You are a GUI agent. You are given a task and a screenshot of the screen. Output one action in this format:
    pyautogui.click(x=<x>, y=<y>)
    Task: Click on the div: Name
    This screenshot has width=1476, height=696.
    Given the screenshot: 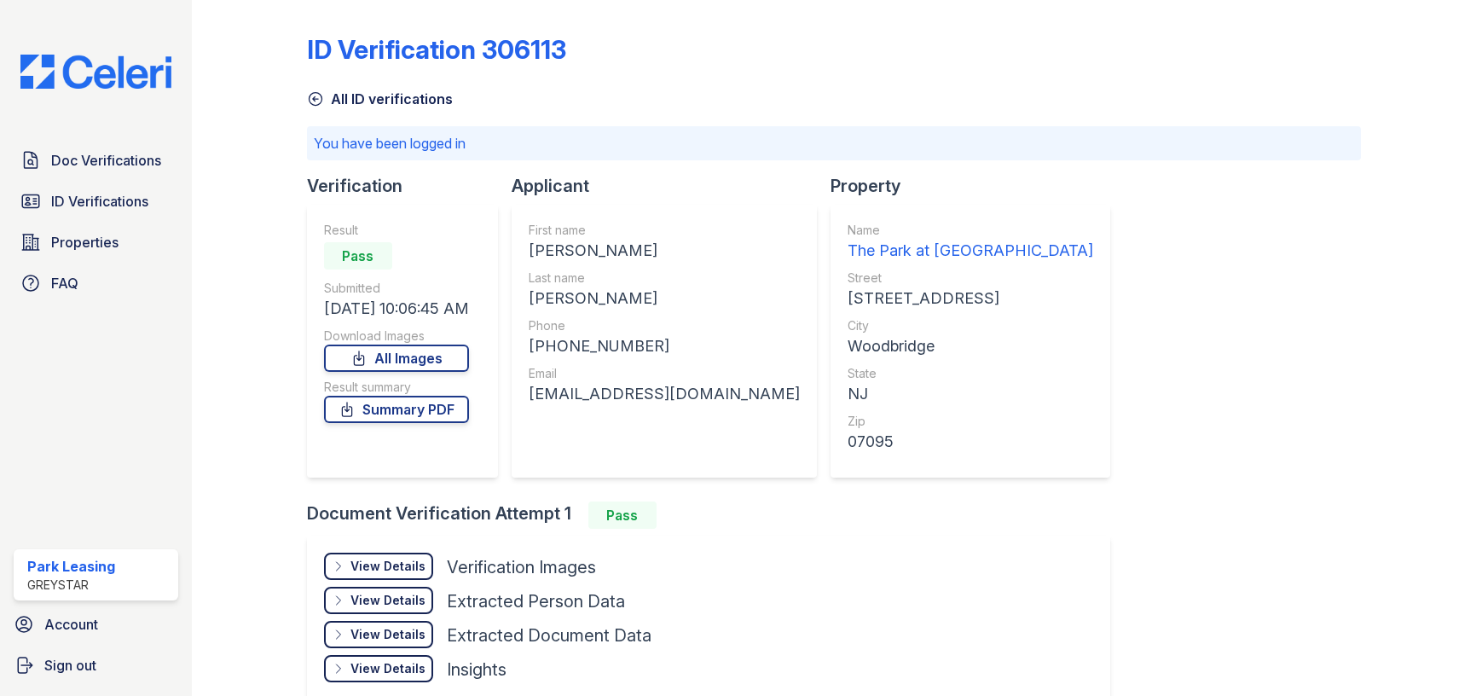 What is the action you would take?
    pyautogui.click(x=971, y=230)
    